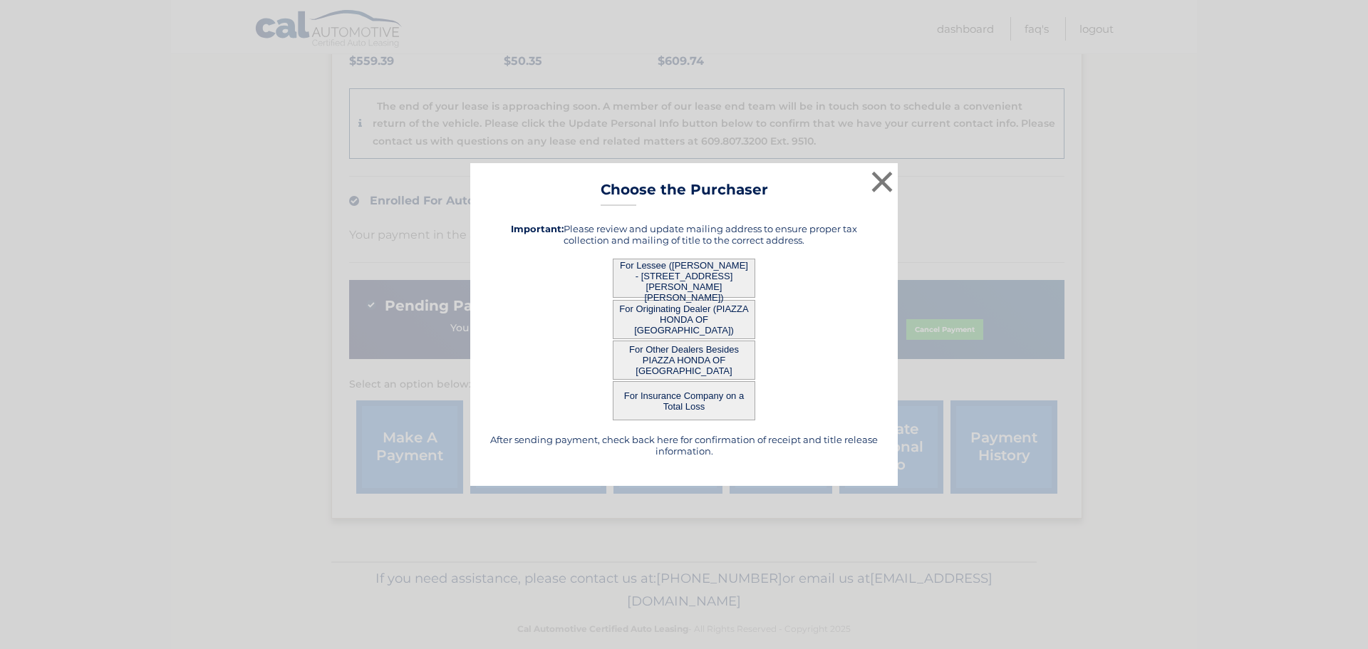 This screenshot has width=1368, height=649. I want to click on h5: After sending payment, check back here for confirmation of receipt and title release information., so click(684, 445).